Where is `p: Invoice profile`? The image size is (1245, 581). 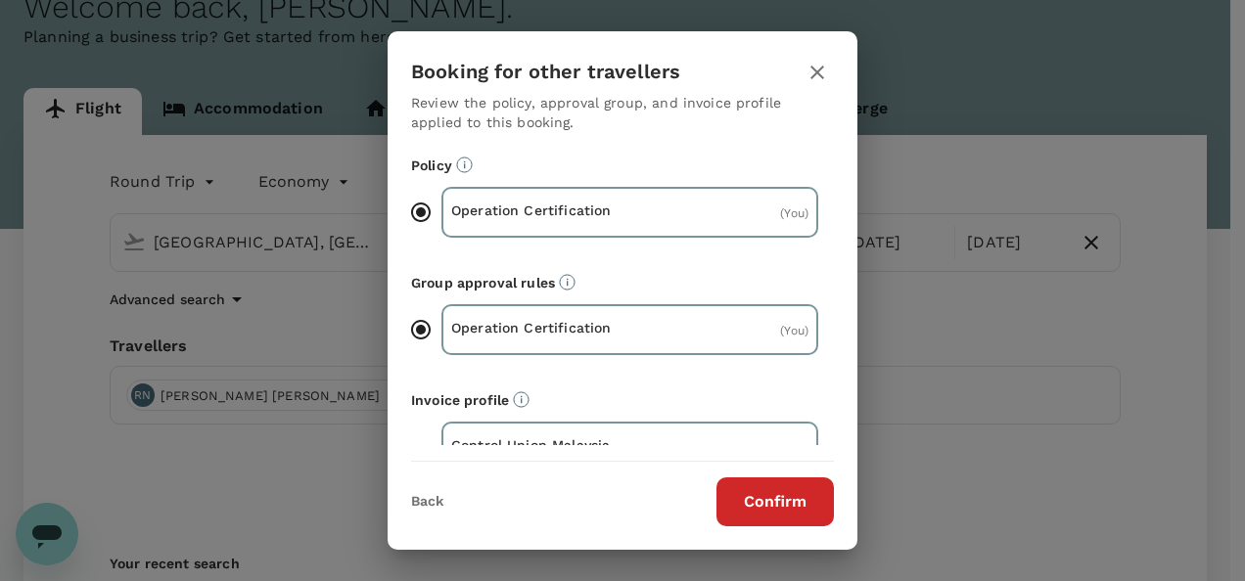
p: Invoice profile is located at coordinates (622, 400).